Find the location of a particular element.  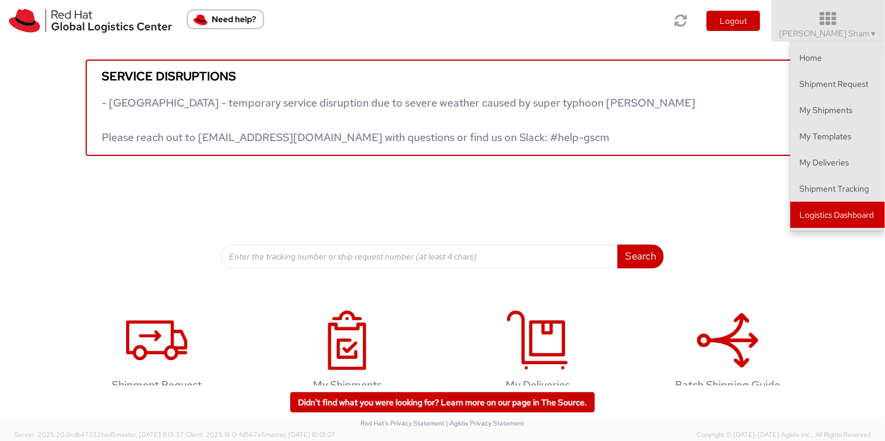

button: Logout is located at coordinates (733, 21).